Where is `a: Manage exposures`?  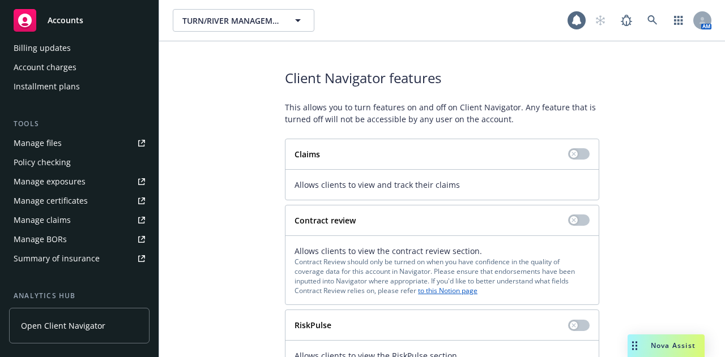
a: Manage exposures is located at coordinates (79, 182).